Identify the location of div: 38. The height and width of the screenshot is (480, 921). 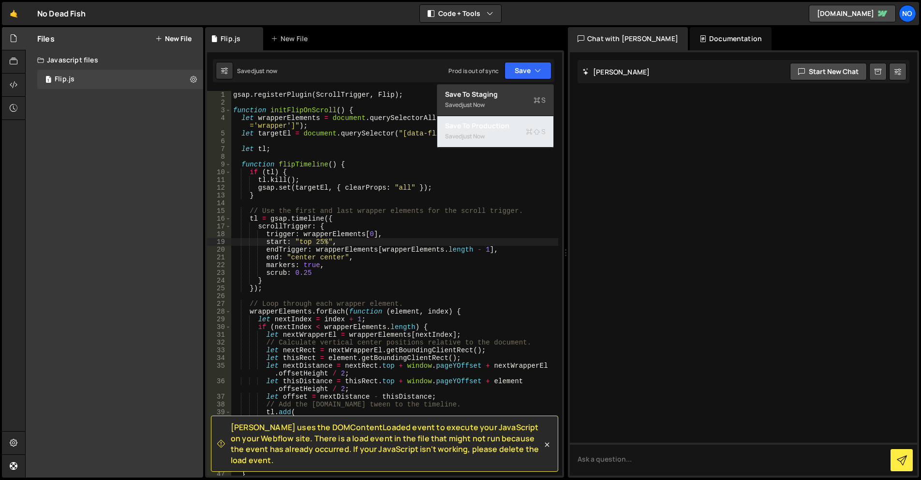
(219, 405).